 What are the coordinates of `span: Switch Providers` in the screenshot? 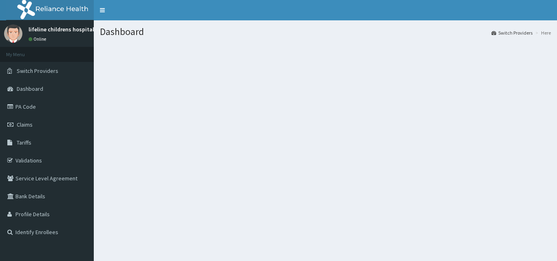 It's located at (37, 71).